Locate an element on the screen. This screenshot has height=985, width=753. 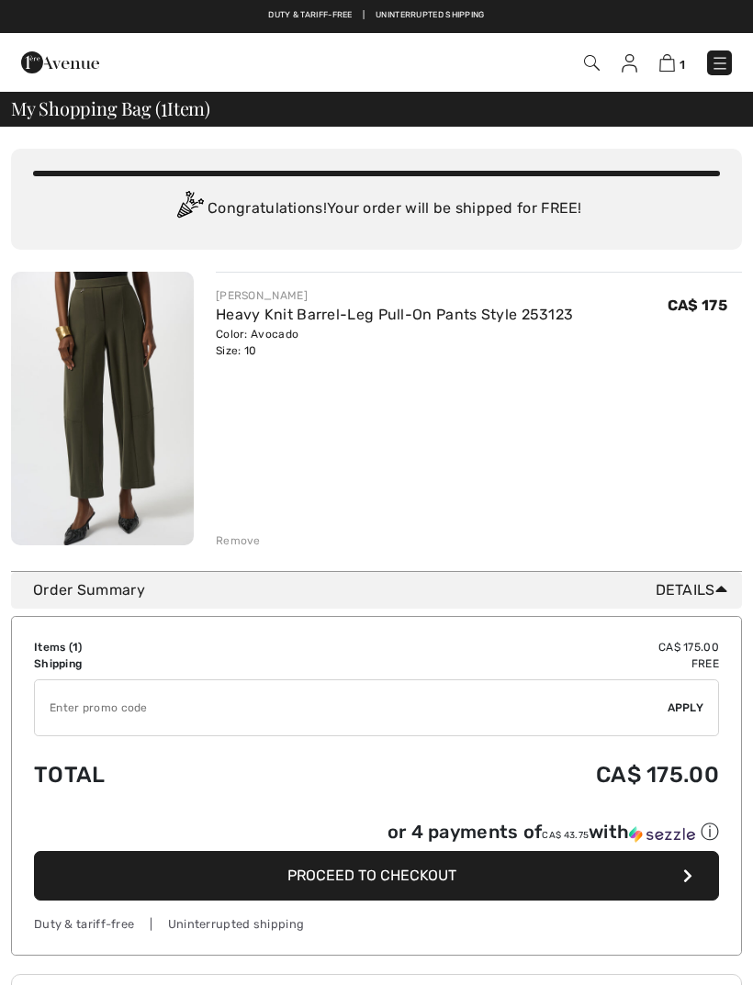
img: 1ère Avenue is located at coordinates (60, 62).